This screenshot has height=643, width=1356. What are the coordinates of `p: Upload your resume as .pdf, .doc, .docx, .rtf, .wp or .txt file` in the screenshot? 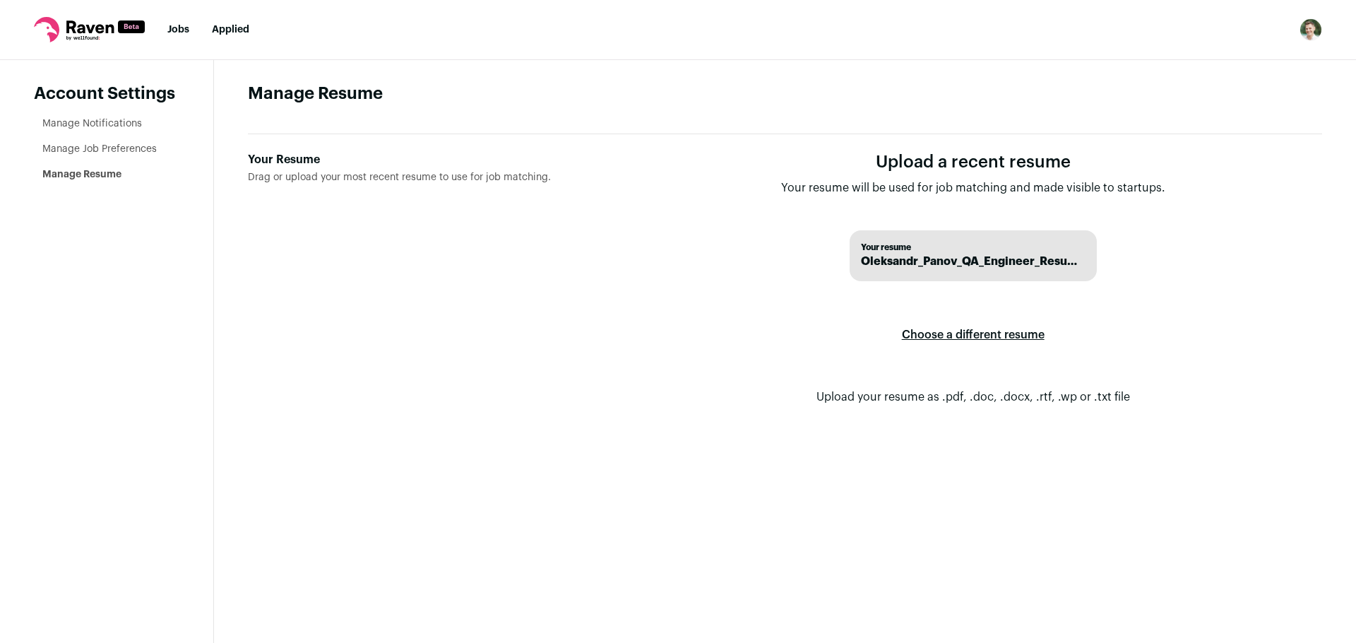 It's located at (973, 397).